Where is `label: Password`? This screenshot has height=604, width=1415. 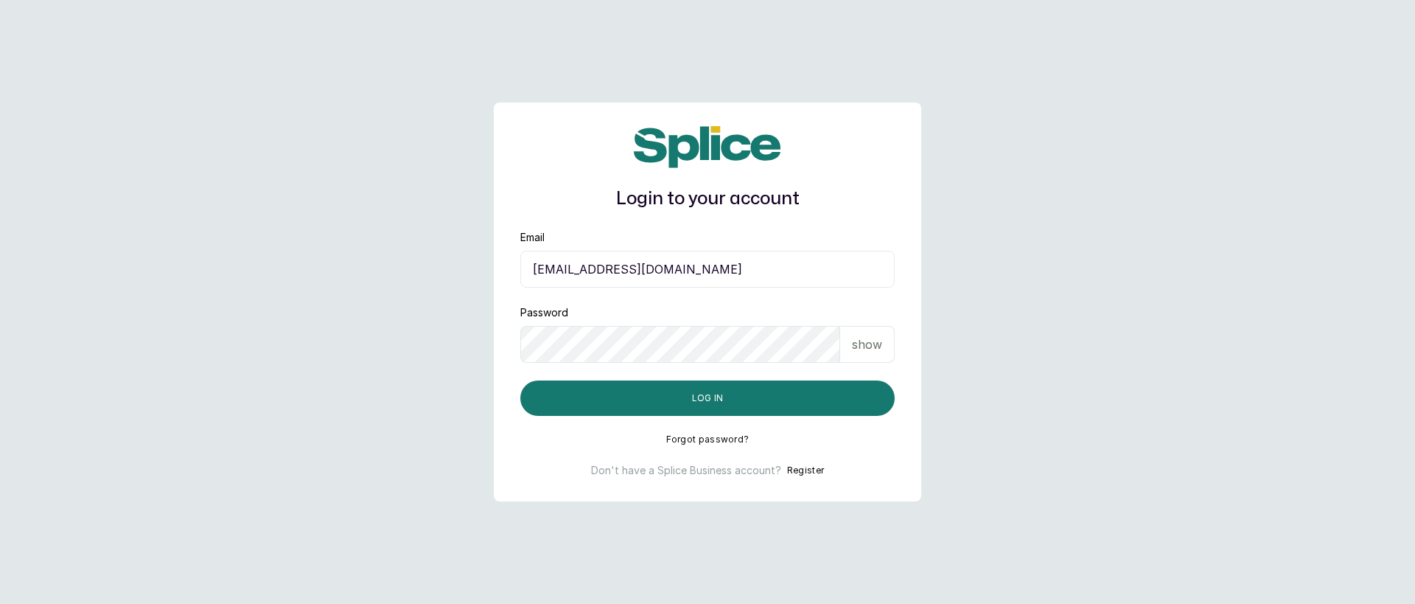
label: Password is located at coordinates (544, 312).